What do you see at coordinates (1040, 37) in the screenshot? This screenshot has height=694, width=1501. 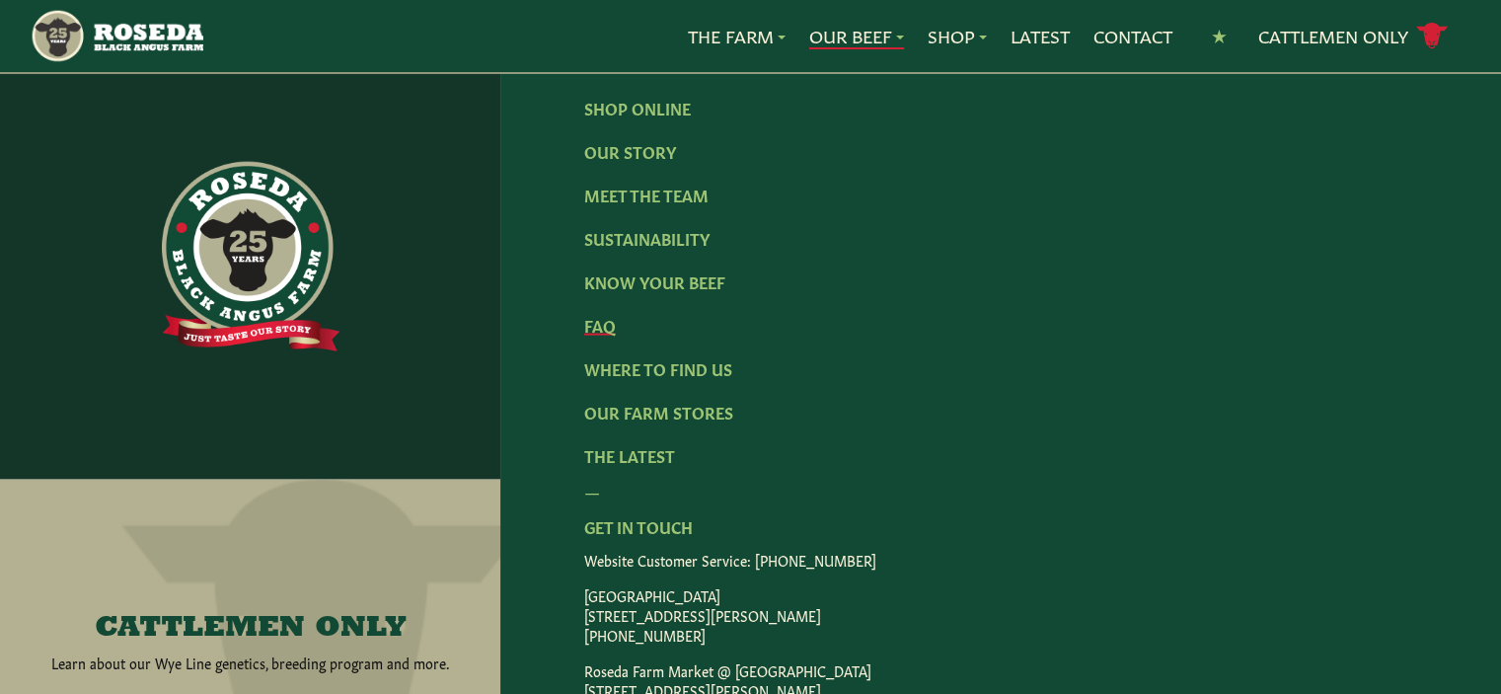 I see `a: Latest` at bounding box center [1040, 37].